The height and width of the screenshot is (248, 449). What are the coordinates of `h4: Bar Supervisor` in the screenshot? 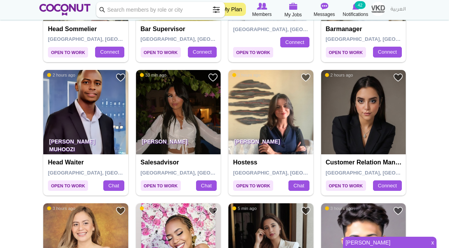 It's located at (179, 29).